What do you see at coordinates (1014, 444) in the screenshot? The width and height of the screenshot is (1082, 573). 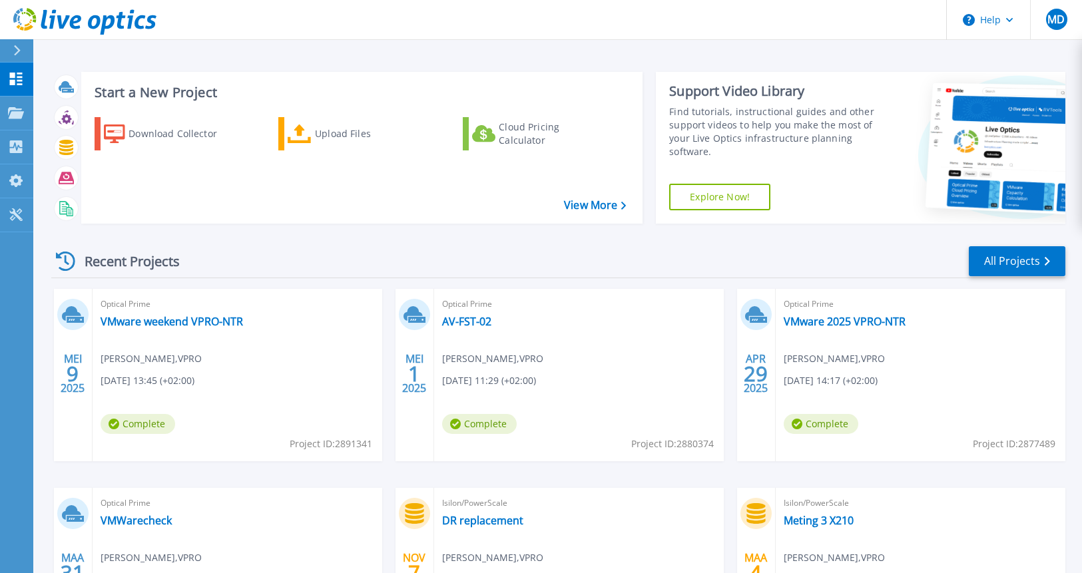 I see `span: Project ID: 2877489` at bounding box center [1014, 444].